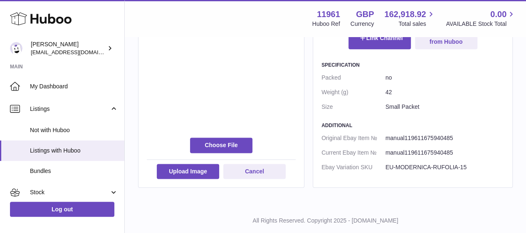 The height and width of the screenshot is (233, 526). What do you see at coordinates (69, 109) in the screenshot?
I see `span: Listings` at bounding box center [69, 109].